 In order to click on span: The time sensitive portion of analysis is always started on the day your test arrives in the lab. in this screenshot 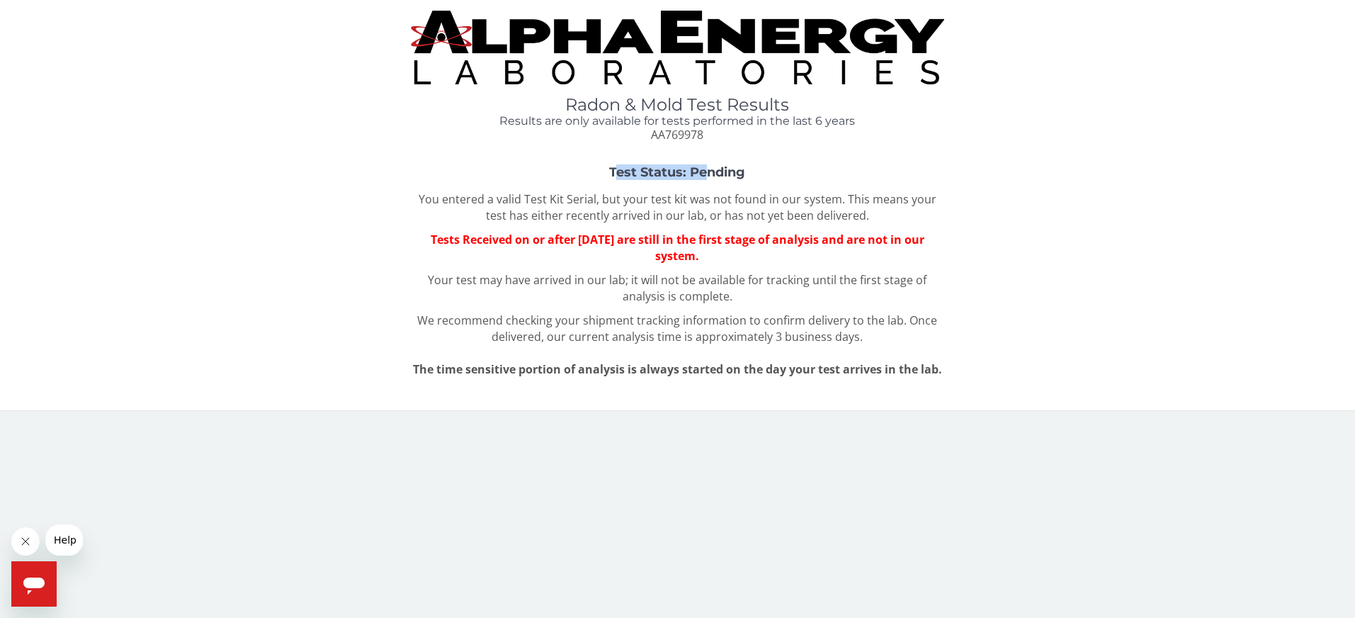, I will do `click(677, 369)`.